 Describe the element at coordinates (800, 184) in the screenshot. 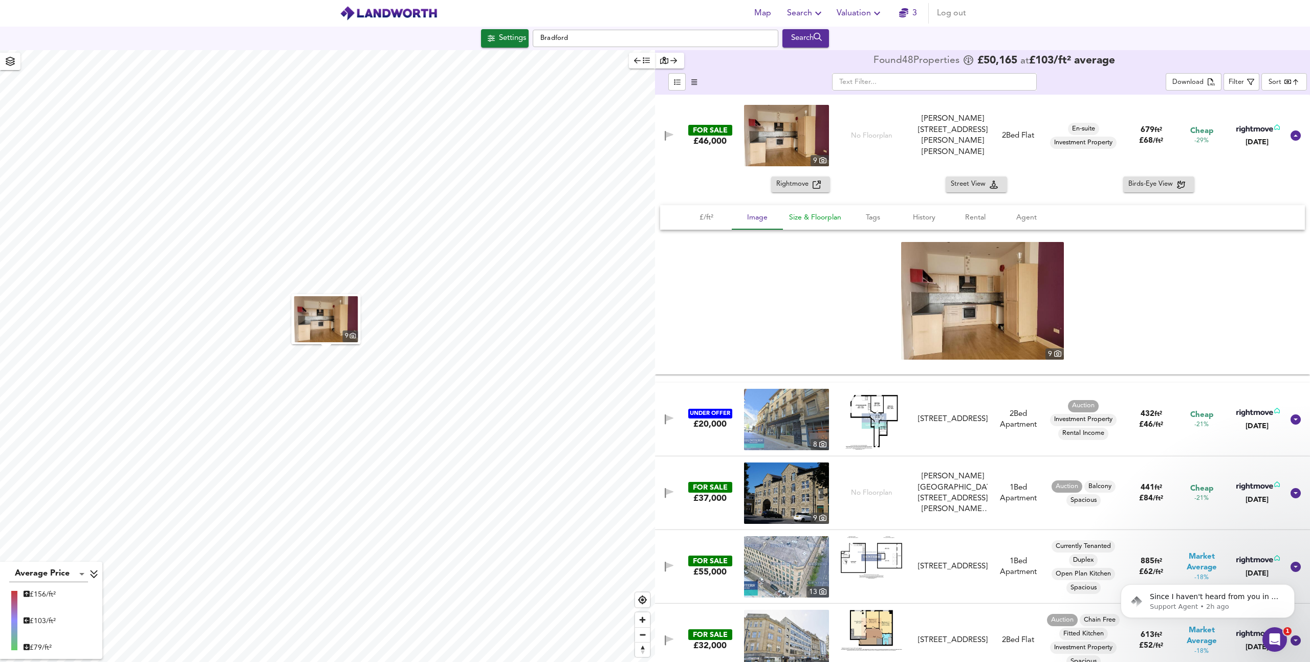

I see `button: Rightmove` at that location.